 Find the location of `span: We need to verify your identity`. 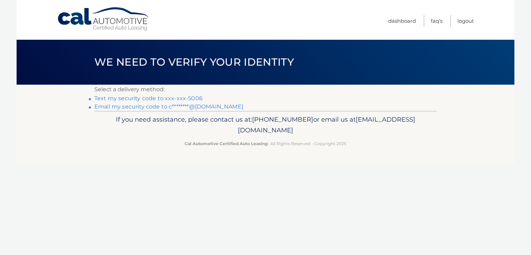

span: We need to verify your identity is located at coordinates (194, 62).